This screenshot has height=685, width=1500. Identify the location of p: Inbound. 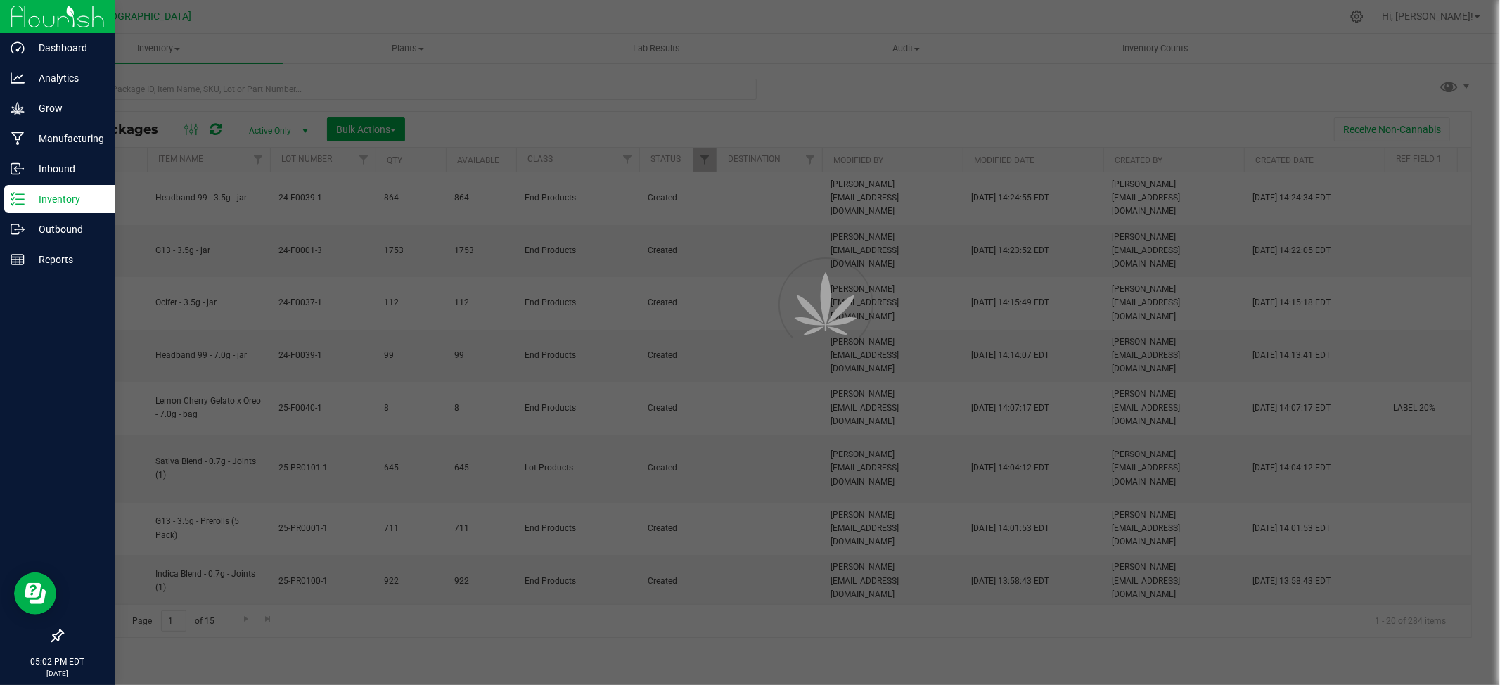
(67, 169).